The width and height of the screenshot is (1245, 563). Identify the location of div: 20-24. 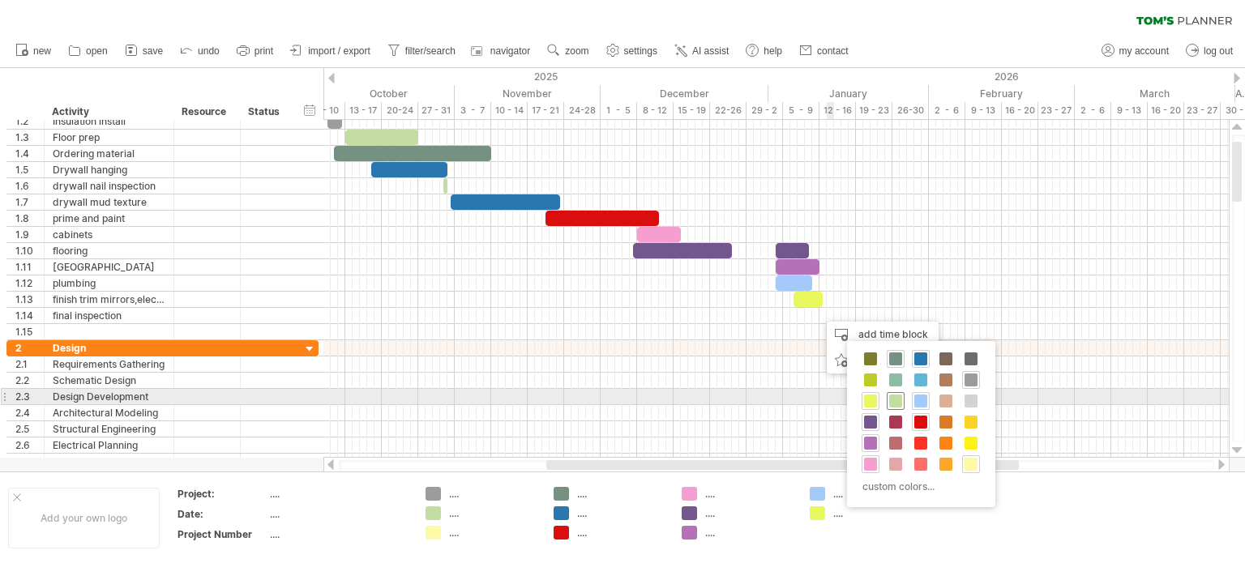
(400, 110).